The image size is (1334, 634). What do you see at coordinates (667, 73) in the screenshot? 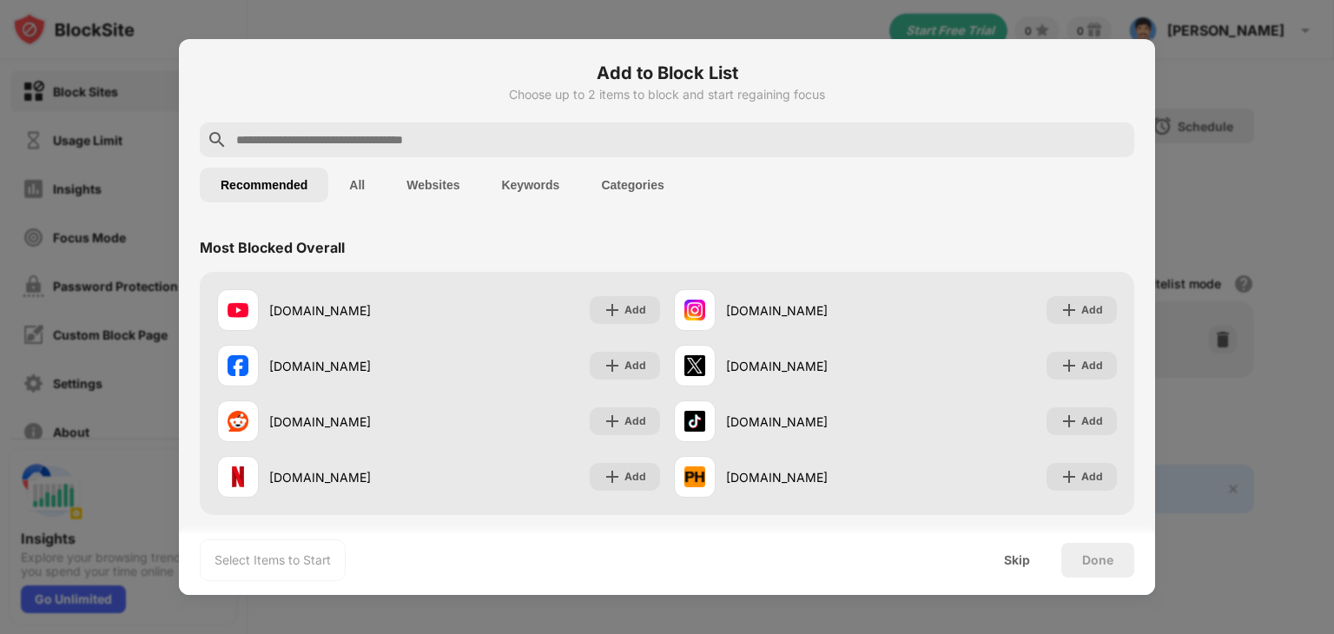
I see `h6: Add to Block List` at bounding box center [667, 73].